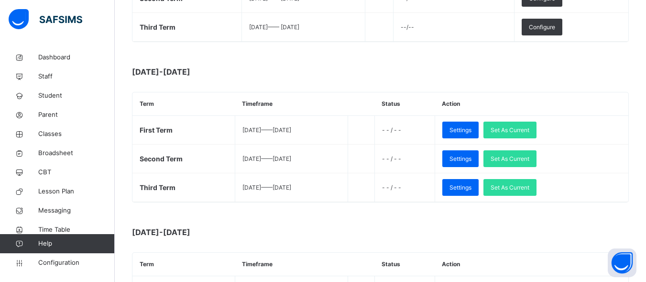 This screenshot has height=282, width=646. I want to click on span: Lesson Plan, so click(77, 191).